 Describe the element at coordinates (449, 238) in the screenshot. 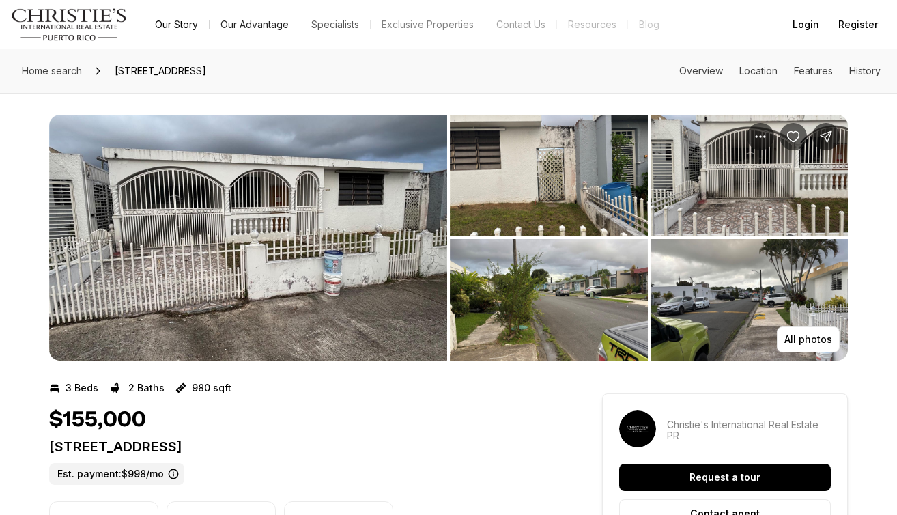

I see `div: Listing Photos` at that location.